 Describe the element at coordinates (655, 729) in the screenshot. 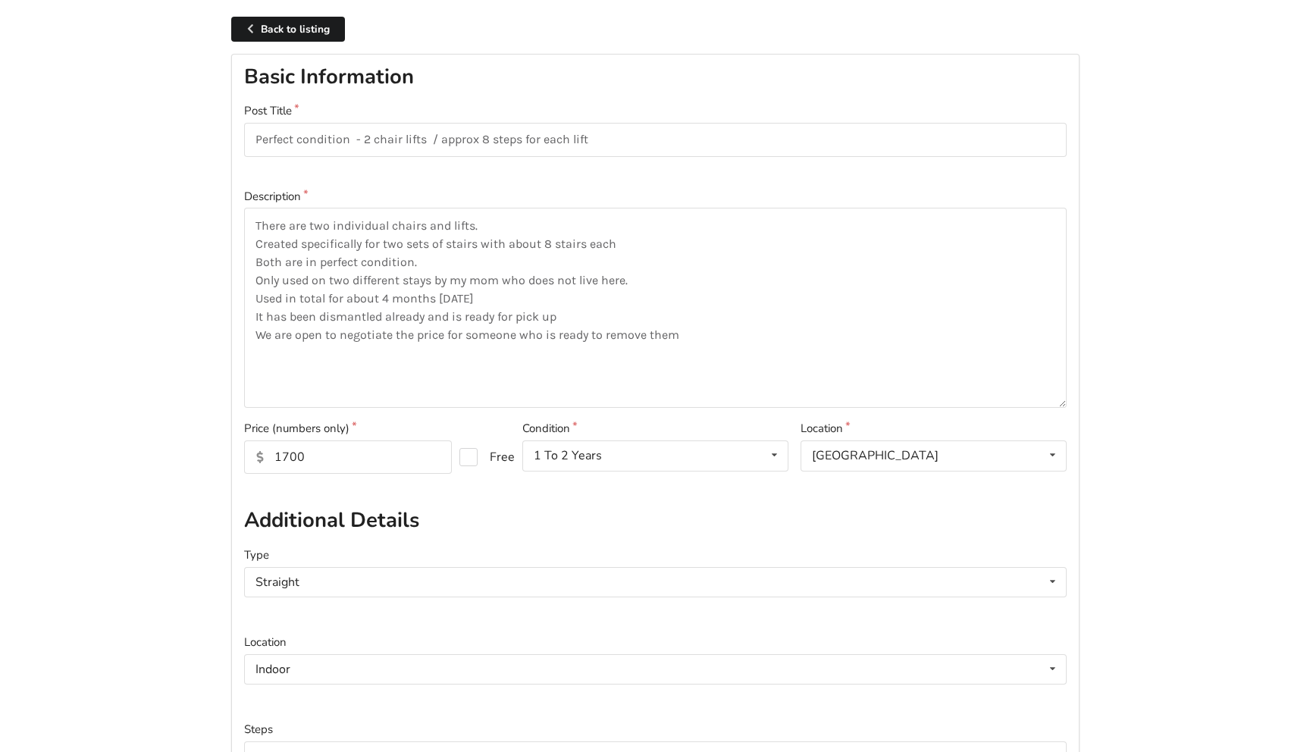

I see `label: Steps` at that location.